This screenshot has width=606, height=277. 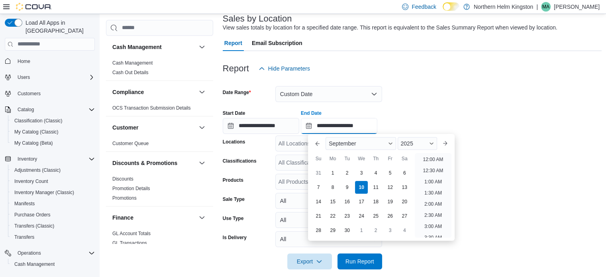 I want to click on label: Is Delivery, so click(x=235, y=238).